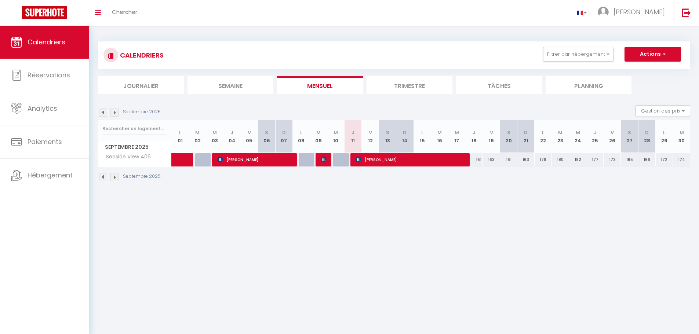 Image resolution: width=699 pixels, height=334 pixels. Describe the element at coordinates (612, 160) in the screenshot. I see `div: 173` at that location.